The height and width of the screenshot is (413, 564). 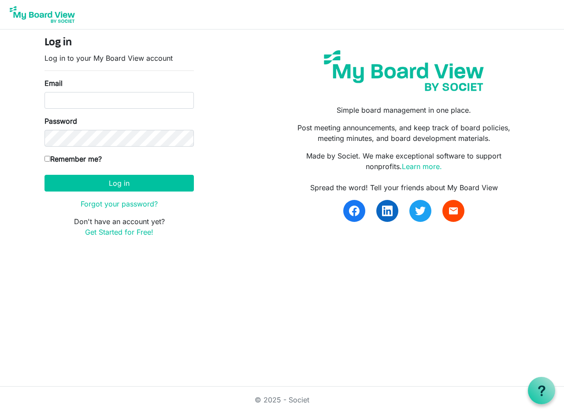 What do you see at coordinates (119, 43) in the screenshot?
I see `h4: Log in` at bounding box center [119, 43].